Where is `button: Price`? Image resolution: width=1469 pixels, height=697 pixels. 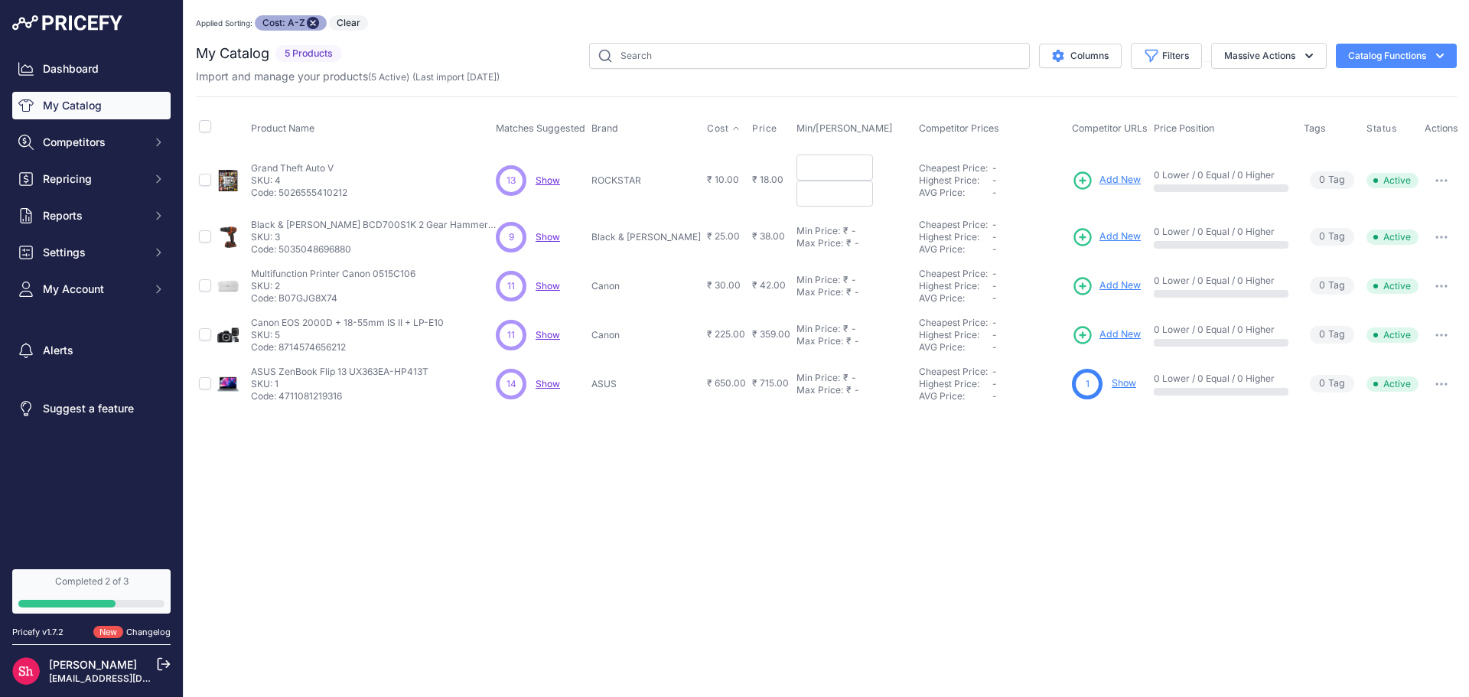
button: Price is located at coordinates (766, 129).